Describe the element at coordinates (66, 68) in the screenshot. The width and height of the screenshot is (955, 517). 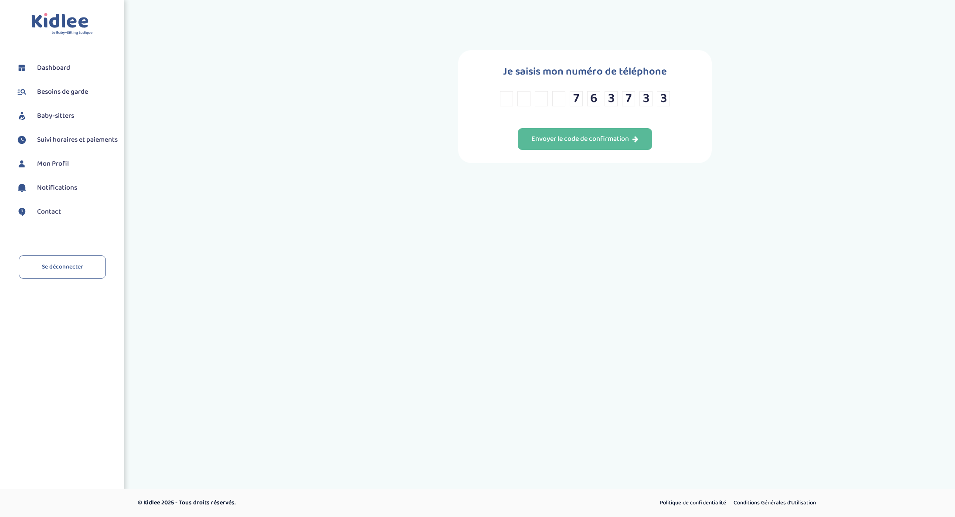
I see `a: Dashboard` at that location.